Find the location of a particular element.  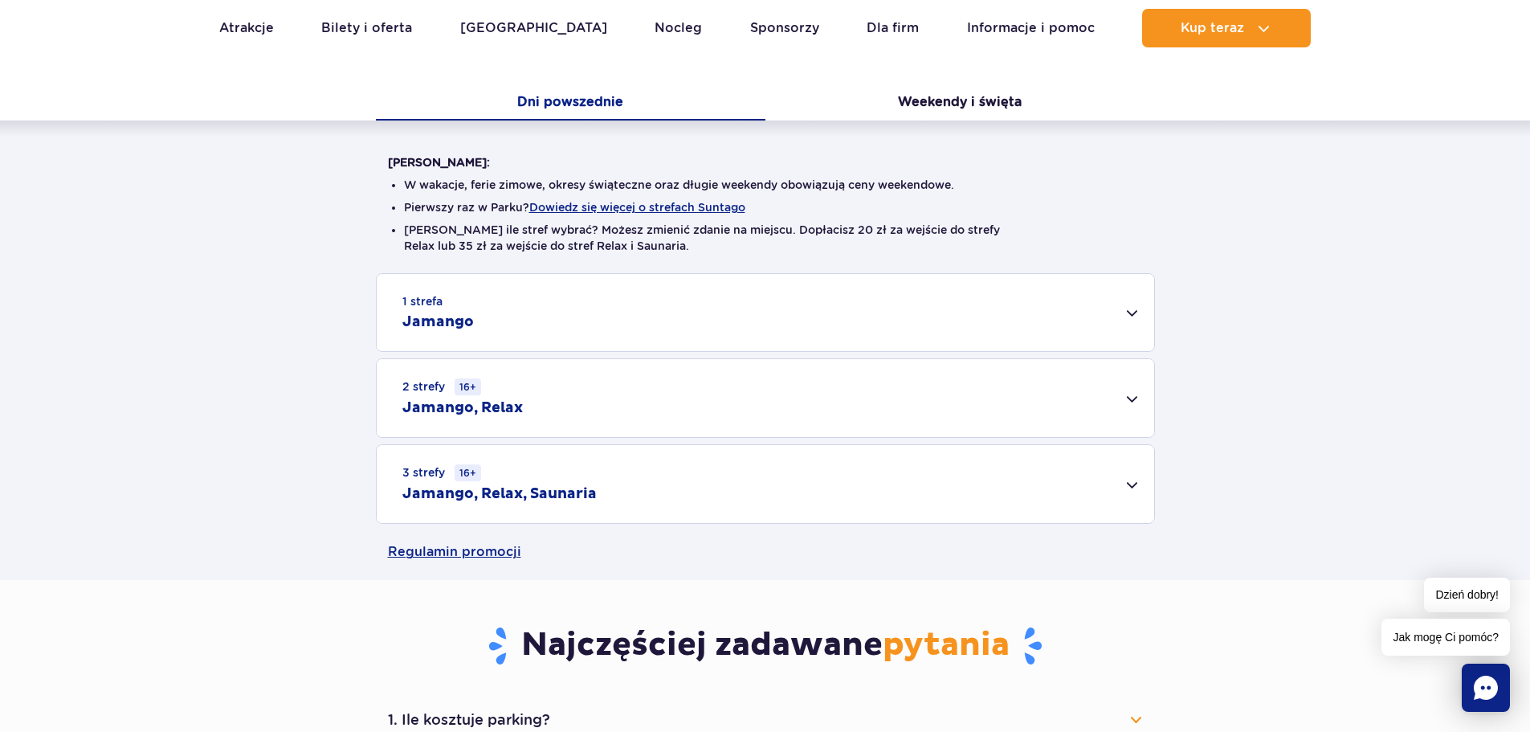

button: Dni powszednie is located at coordinates (570, 104).